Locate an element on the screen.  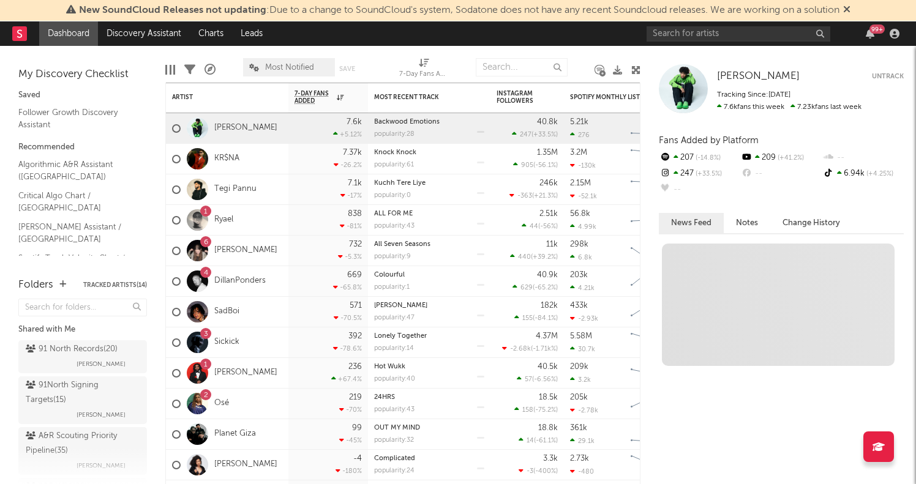
div: 3.2k is located at coordinates (581, 380).